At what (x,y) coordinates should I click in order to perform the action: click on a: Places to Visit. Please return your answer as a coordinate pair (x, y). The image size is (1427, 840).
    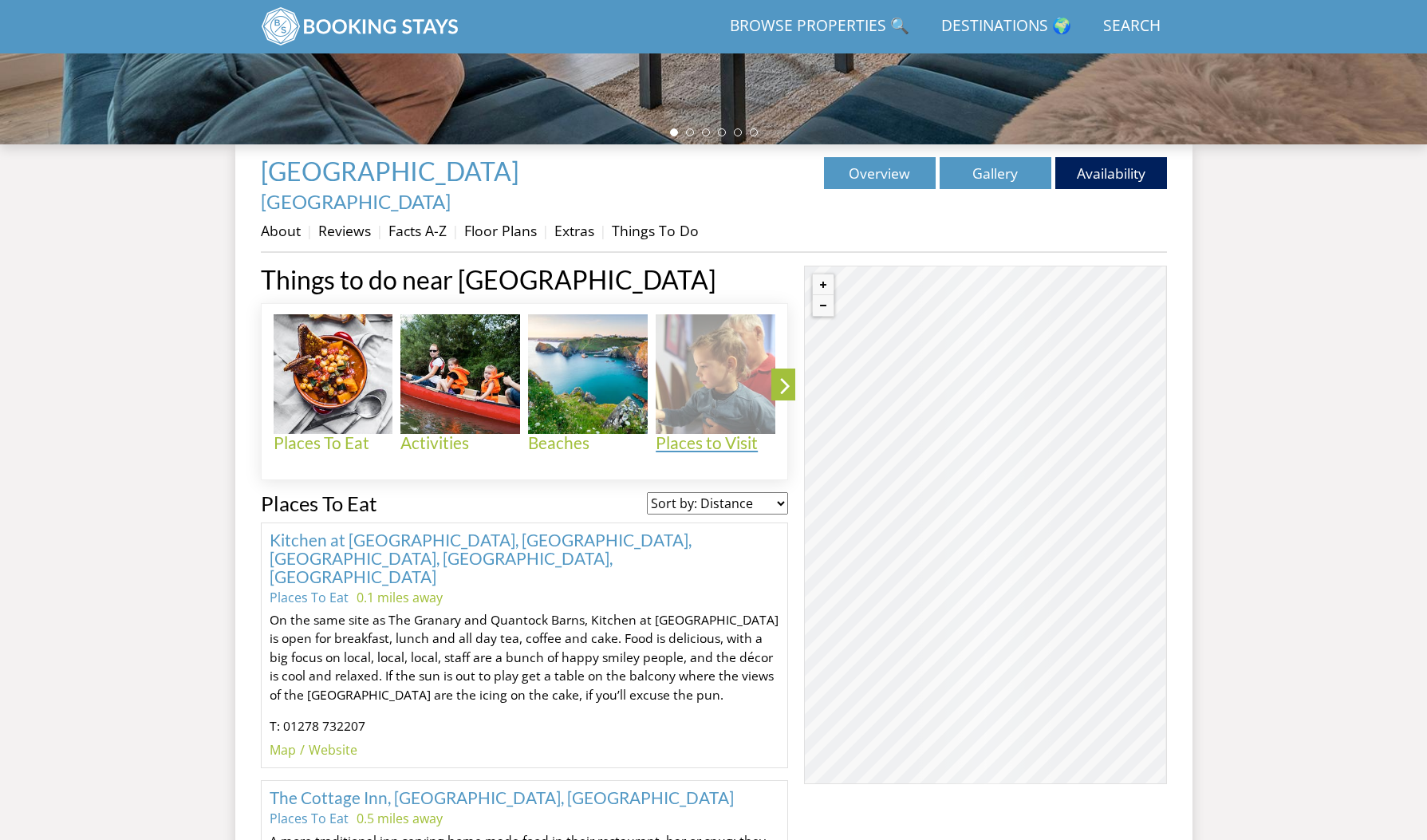
    Looking at the image, I should click on (719, 383).